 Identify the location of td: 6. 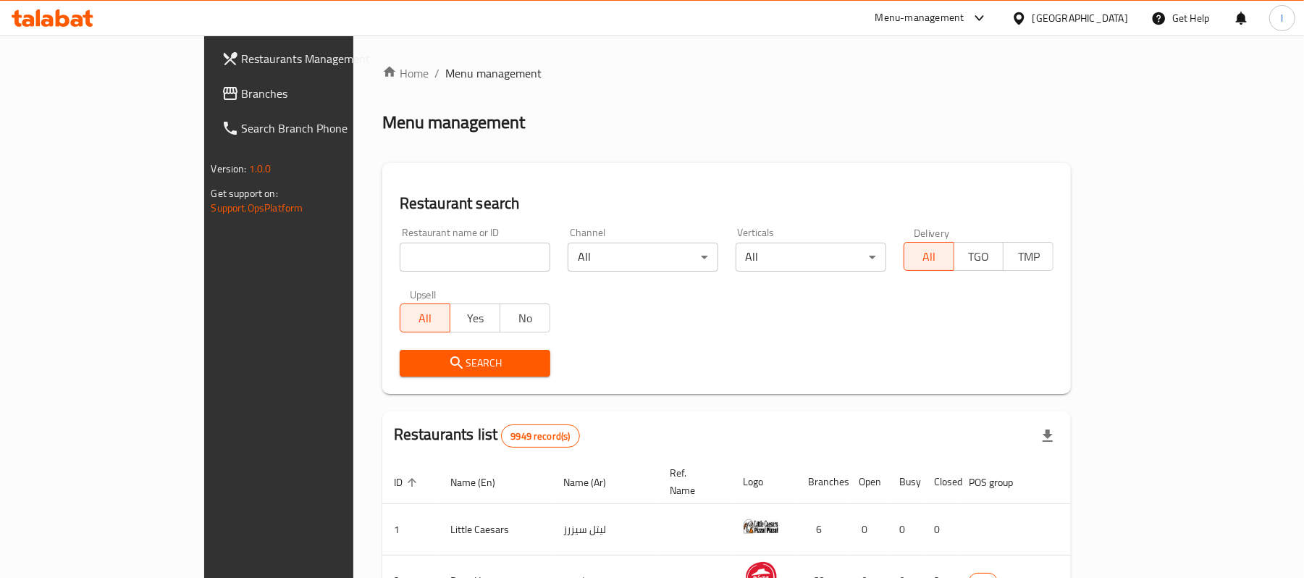
(822, 529).